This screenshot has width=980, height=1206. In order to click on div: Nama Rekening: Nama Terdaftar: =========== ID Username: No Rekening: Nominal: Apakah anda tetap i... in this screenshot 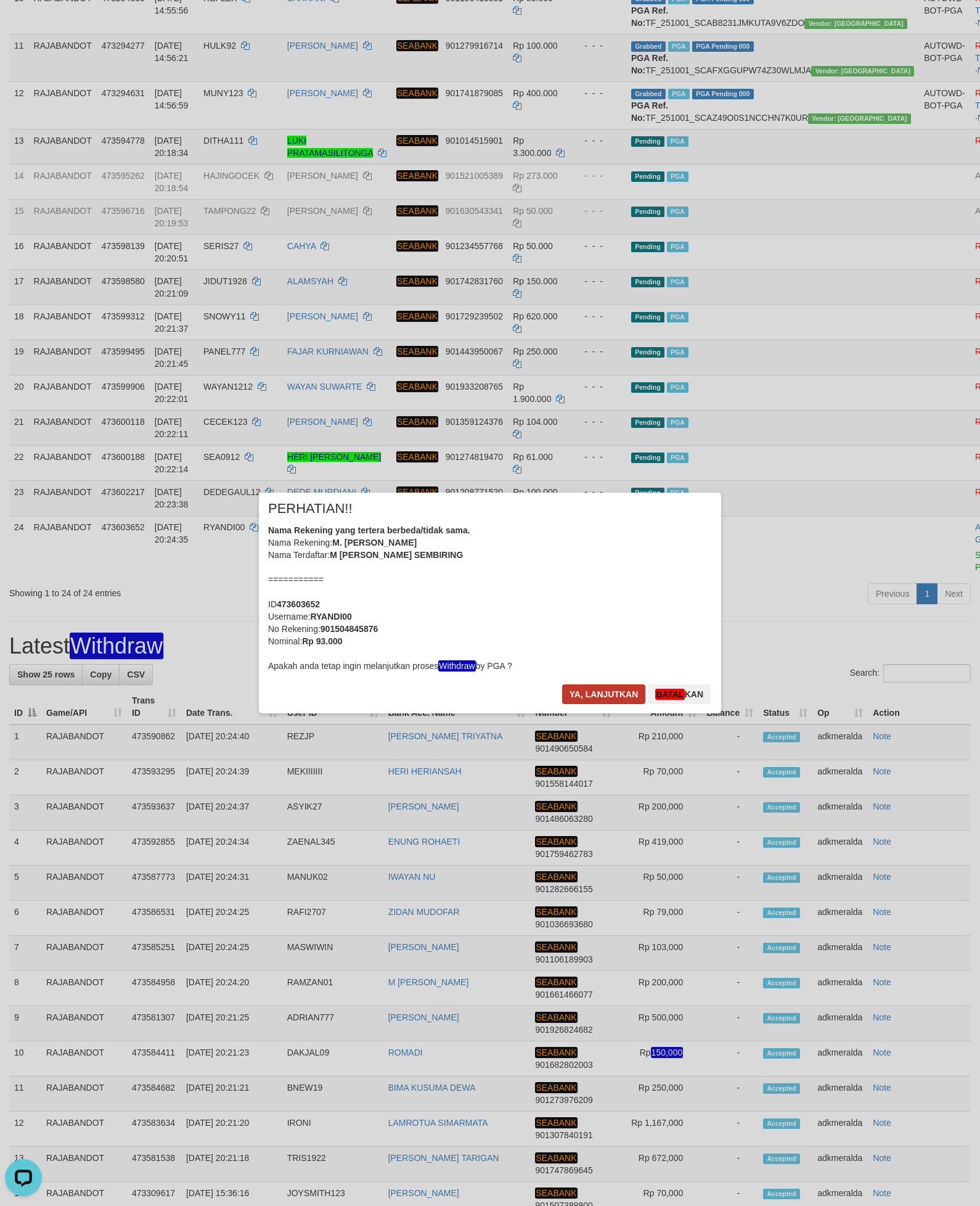, I will do `click(490, 598)`.